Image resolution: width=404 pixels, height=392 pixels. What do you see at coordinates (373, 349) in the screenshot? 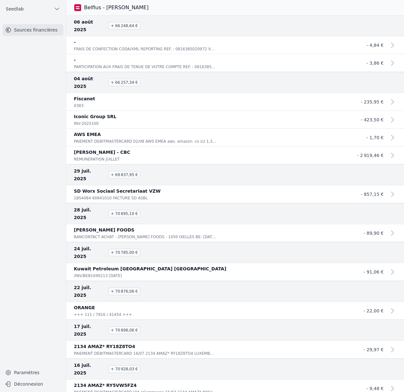
I see `span: - 29,97 €` at bounding box center [373, 349].